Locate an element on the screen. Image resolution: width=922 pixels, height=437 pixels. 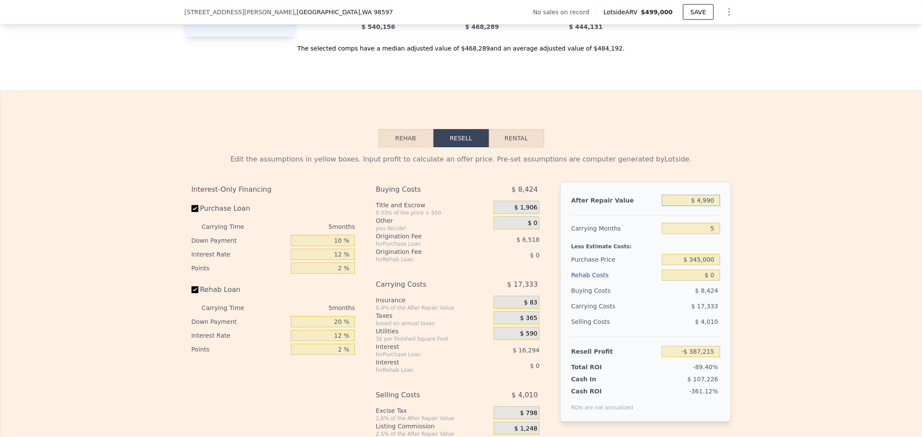
button: Resell is located at coordinates (461, 138).